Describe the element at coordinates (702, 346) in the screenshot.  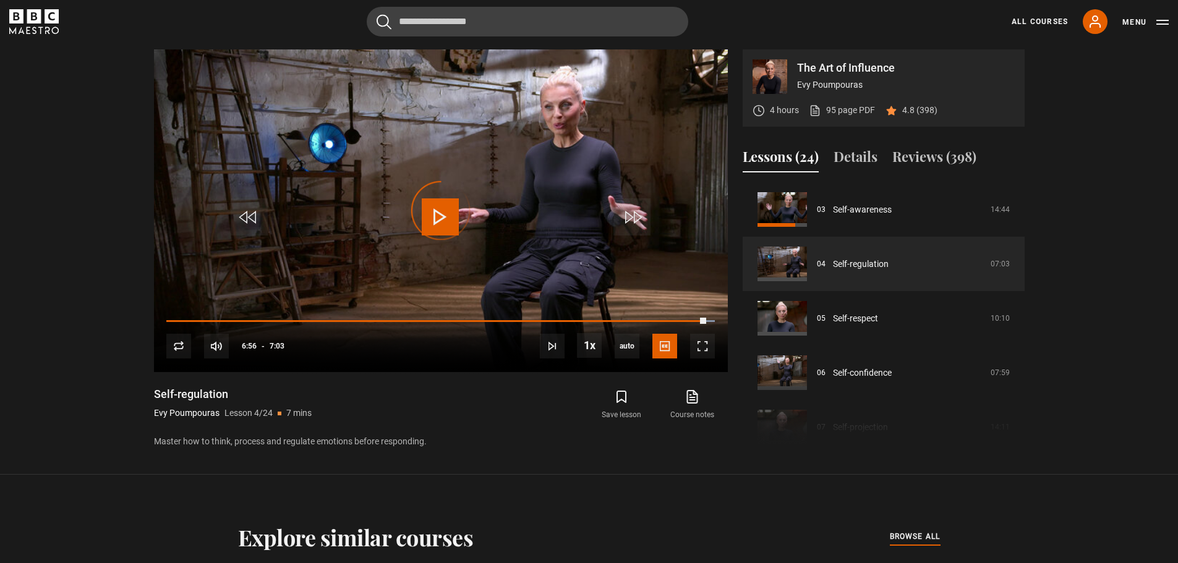
I see `button: Fullscreen` at that location.